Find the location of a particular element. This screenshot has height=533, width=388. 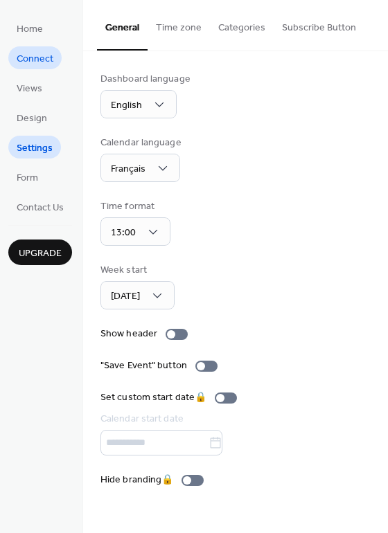

a: Views is located at coordinates (29, 87).